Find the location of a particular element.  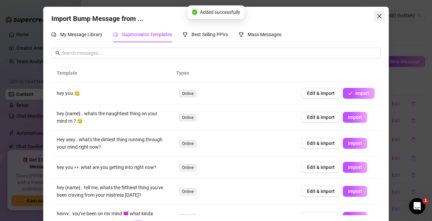

span: close is located at coordinates (379, 16).